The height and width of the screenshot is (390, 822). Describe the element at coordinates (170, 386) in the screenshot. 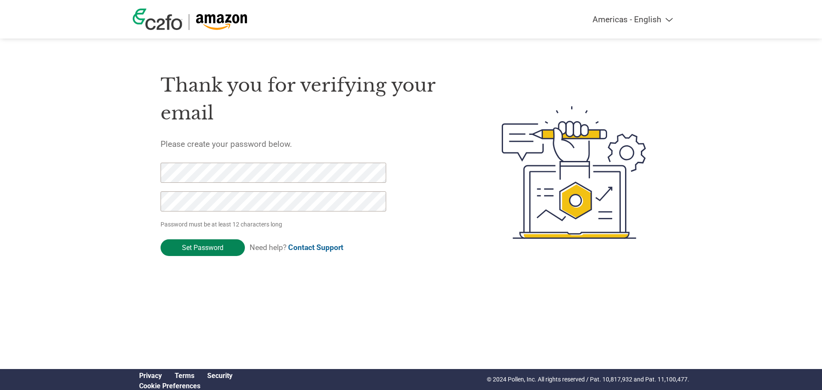

I see `a: Cookie Preferences, opens a dedicated popup modal window` at that location.